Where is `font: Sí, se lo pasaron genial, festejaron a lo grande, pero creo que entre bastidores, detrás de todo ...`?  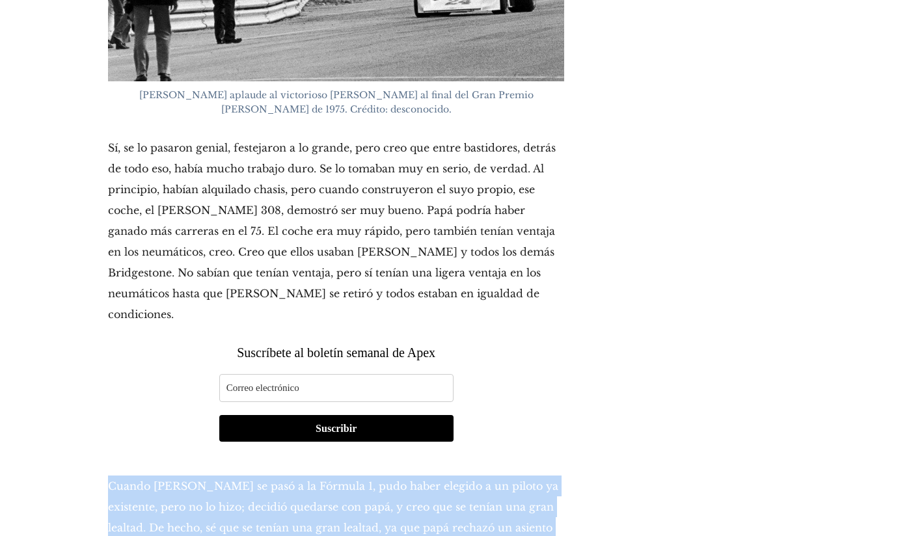 font: Sí, se lo pasaron genial, festejaron a lo grande, pero creo que entre bastidores, detrás de todo ... is located at coordinates (332, 231).